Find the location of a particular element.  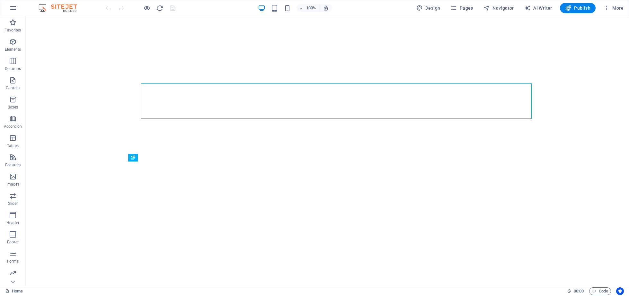

p: Favorites is located at coordinates (13, 30).